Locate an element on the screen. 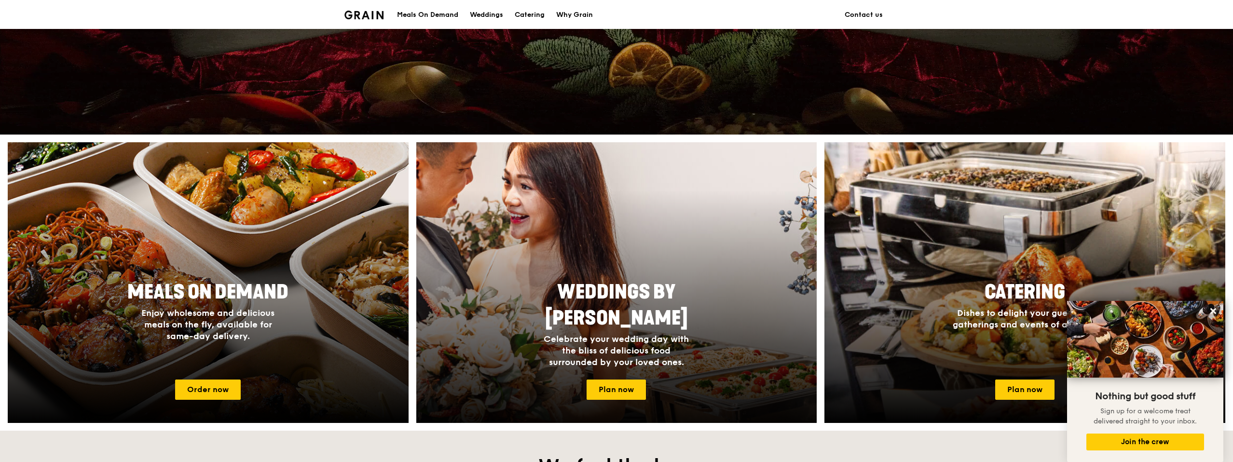 This screenshot has width=1233, height=462. a: Why Grain is located at coordinates (574, 15).